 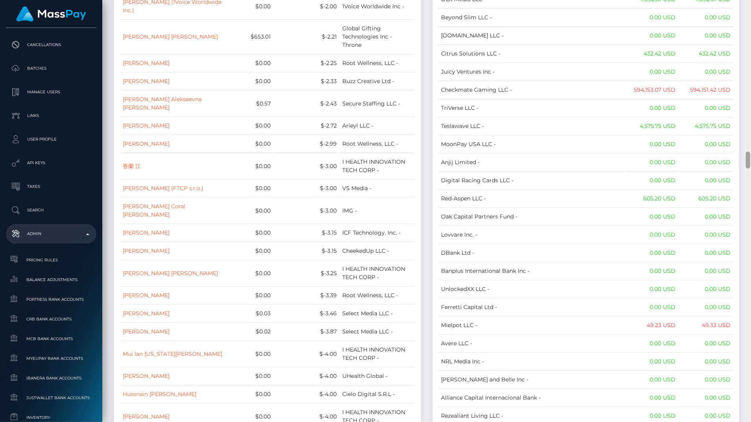 I want to click on td: 49.23 USD, so click(x=652, y=325).